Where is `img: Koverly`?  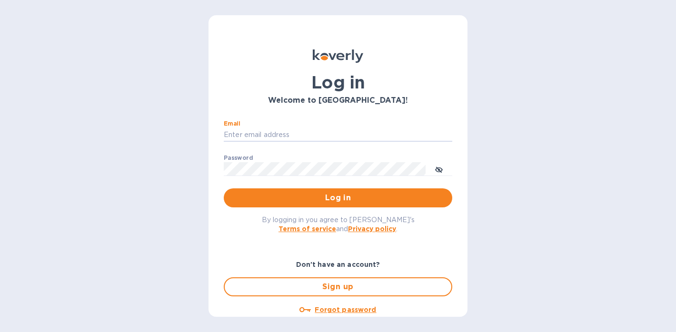 img: Koverly is located at coordinates (338, 56).